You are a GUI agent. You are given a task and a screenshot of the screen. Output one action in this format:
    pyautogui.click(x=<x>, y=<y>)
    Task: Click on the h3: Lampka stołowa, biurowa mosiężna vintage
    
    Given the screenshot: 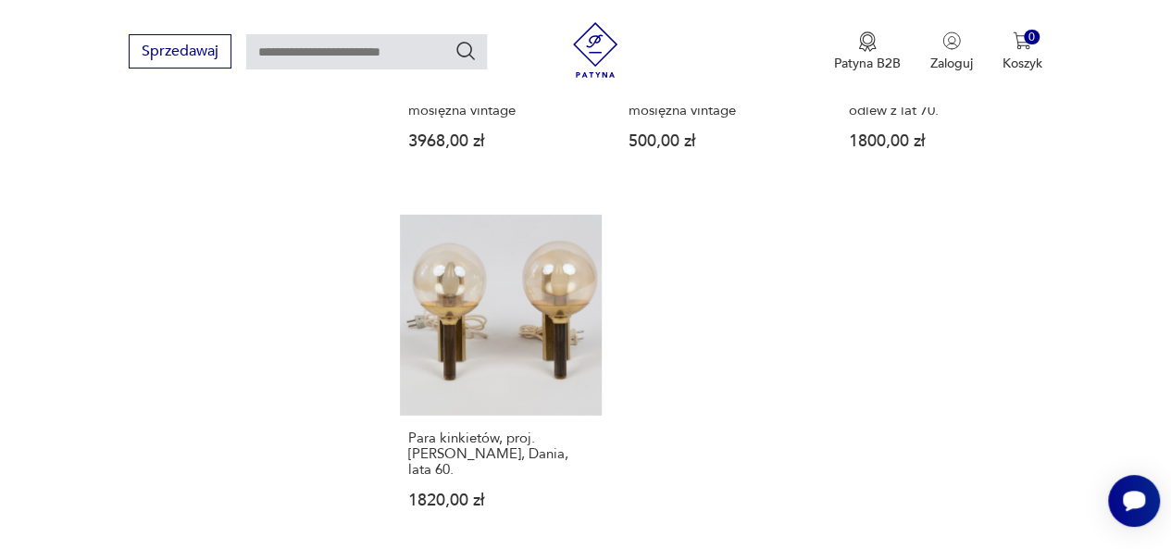 What is the action you would take?
    pyautogui.click(x=721, y=103)
    